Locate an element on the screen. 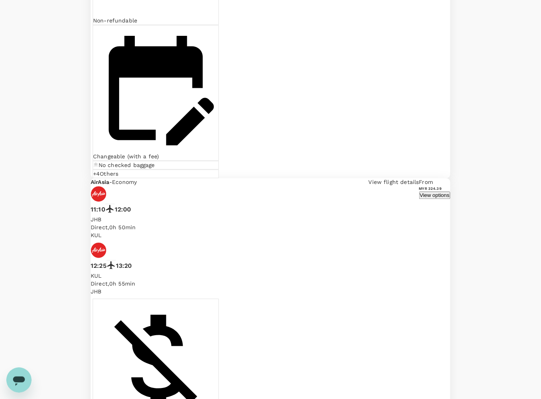  span: Non-refundable is located at coordinates (117, 20).